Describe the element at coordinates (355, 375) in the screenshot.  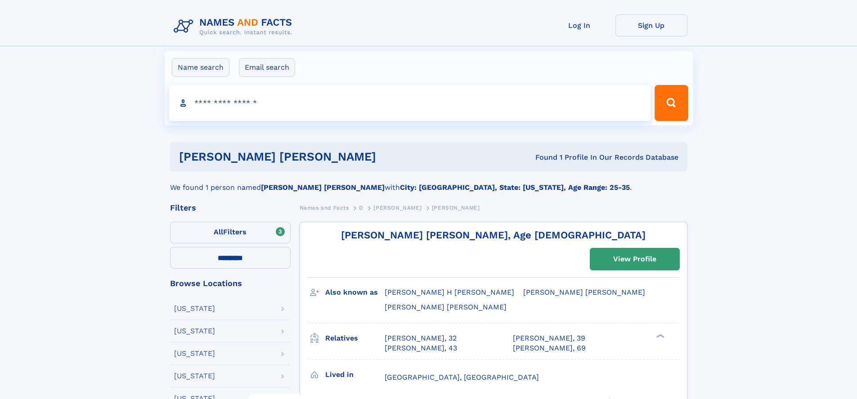
I see `h3: Lived in` at that location.